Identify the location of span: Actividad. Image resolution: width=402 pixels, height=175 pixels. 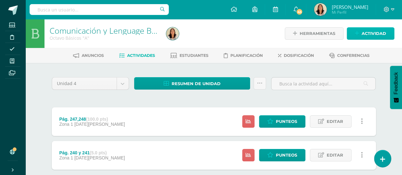
(374, 33).